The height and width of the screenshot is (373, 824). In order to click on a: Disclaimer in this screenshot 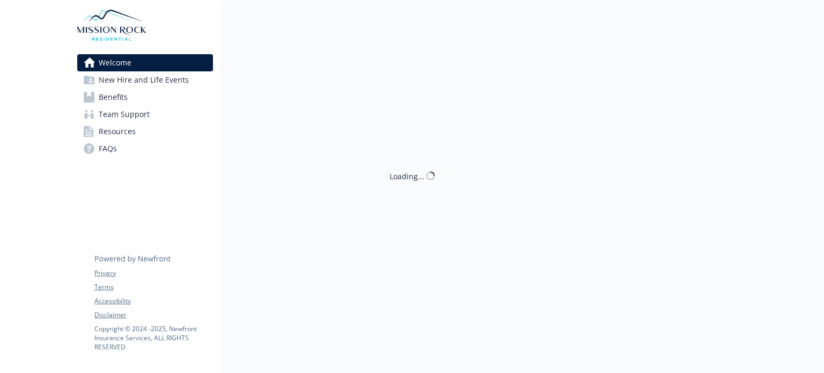, I will do `click(153, 315)`.